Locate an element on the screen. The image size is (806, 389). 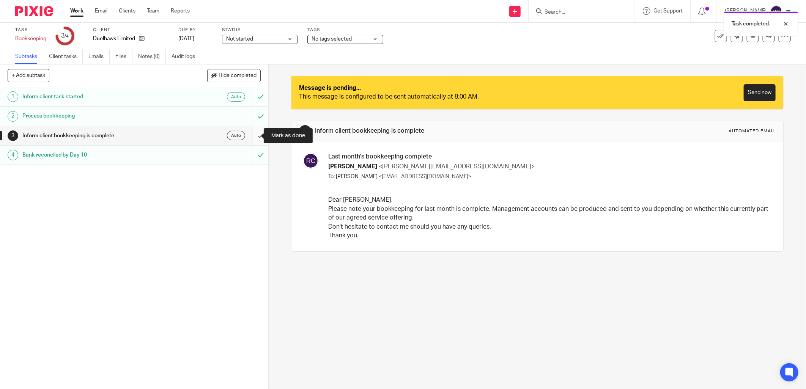
div: Bookkeeping is located at coordinates (31, 39).